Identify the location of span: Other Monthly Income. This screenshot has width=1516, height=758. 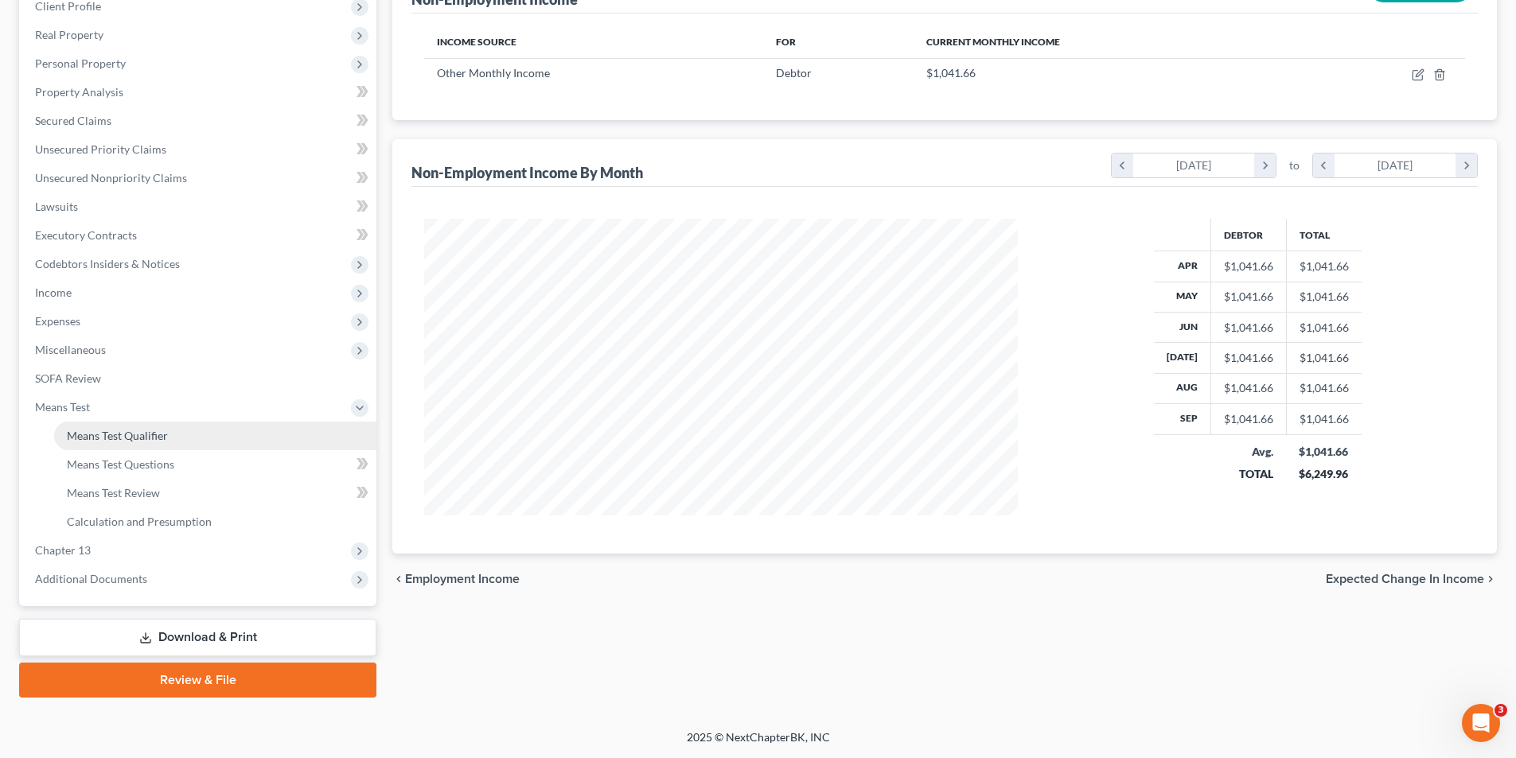
(493, 72).